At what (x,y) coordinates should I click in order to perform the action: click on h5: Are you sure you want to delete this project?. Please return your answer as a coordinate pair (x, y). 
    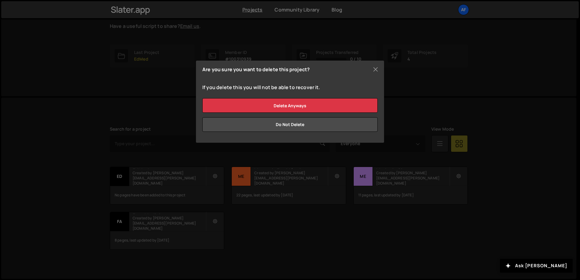
    Looking at the image, I should click on (256, 70).